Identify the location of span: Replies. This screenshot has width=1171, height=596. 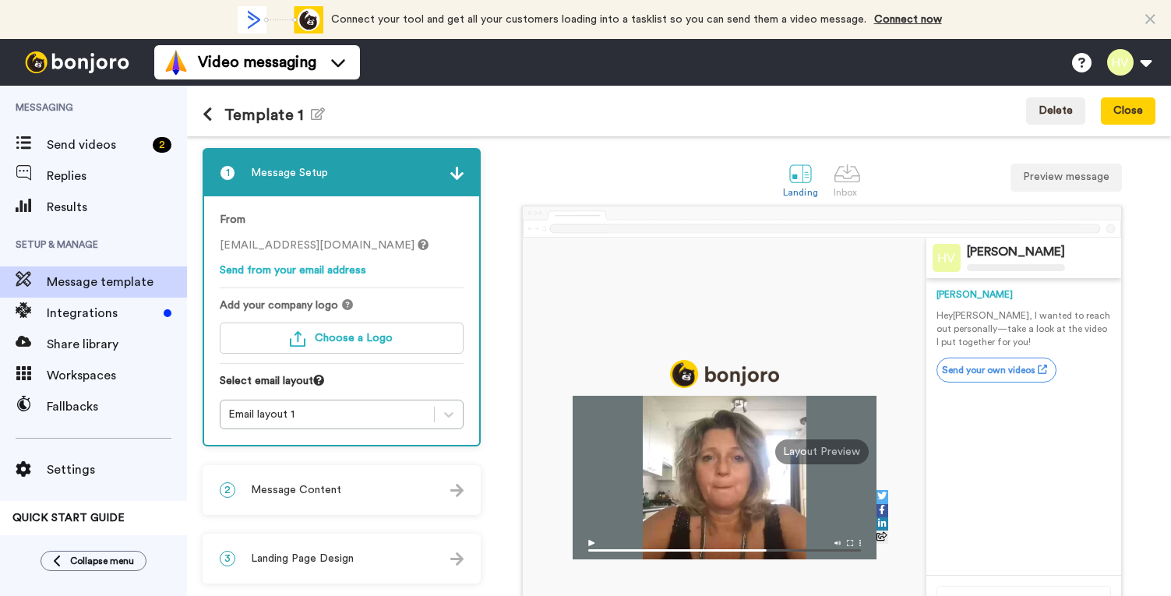
(117, 176).